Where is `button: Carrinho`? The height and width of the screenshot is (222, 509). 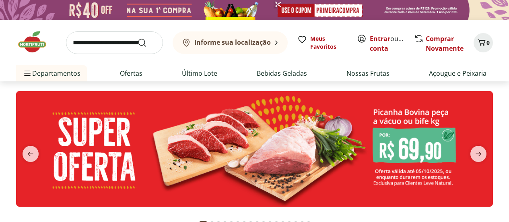 button: Carrinho is located at coordinates (484, 43).